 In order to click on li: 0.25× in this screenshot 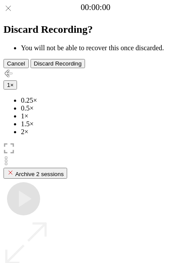, I will do `click(104, 100)`.